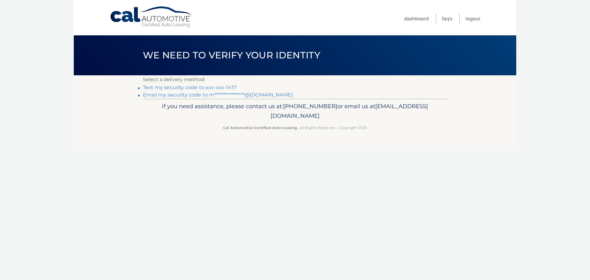 Image resolution: width=590 pixels, height=280 pixels. I want to click on p: Select a delivery method:, so click(295, 80).